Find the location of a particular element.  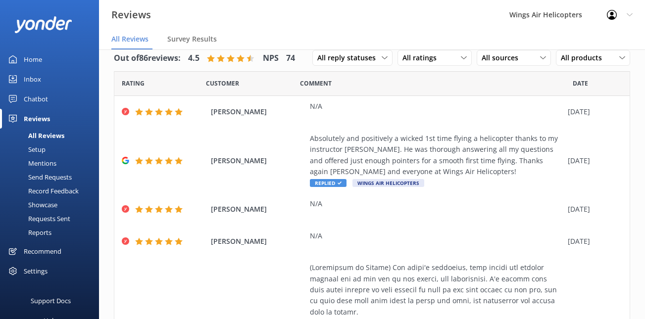

div: Setup is located at coordinates (26, 150).